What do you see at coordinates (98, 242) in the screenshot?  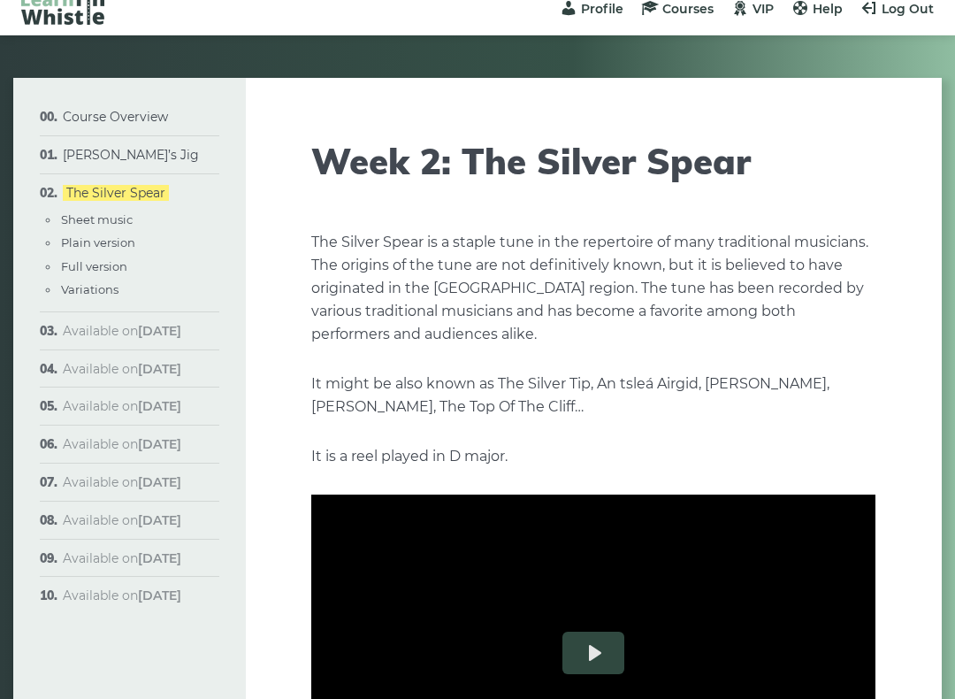 I see `a: Plain version` at bounding box center [98, 242].